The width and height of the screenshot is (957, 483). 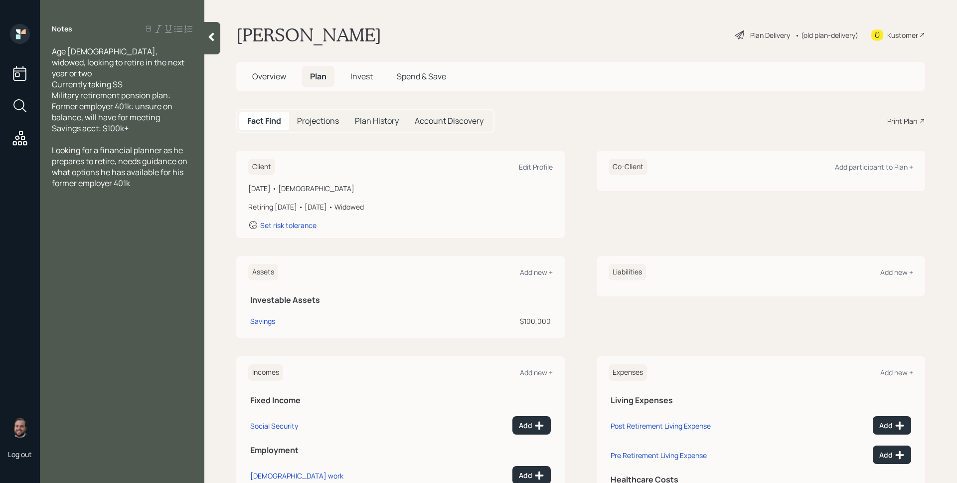 What do you see at coordinates (288, 225) in the screenshot?
I see `div: Set risk tolerance` at bounding box center [288, 225].